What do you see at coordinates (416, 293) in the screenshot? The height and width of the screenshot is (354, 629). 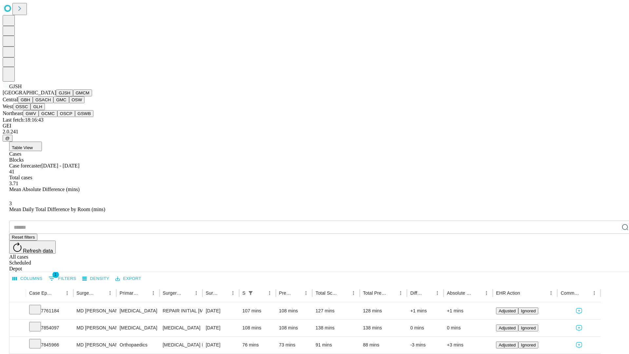 I see `div: Difference` at bounding box center [416, 293].